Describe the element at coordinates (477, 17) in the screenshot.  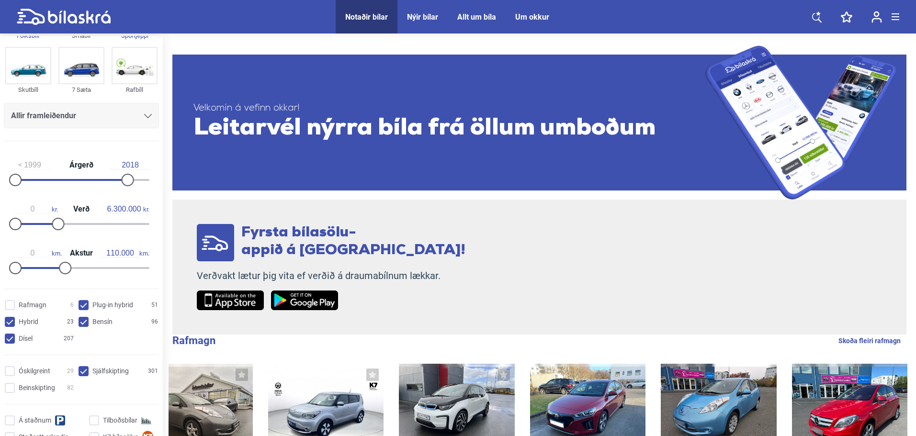
I see `div: Allt um bíla` at that location.